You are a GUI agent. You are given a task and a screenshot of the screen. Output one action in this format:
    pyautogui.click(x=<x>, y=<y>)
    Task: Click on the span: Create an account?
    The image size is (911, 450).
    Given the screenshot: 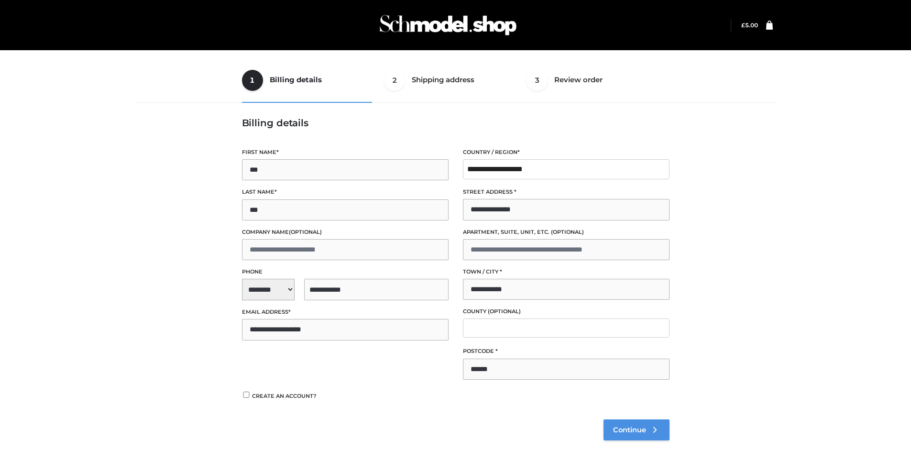 What is the action you would take?
    pyautogui.click(x=284, y=396)
    